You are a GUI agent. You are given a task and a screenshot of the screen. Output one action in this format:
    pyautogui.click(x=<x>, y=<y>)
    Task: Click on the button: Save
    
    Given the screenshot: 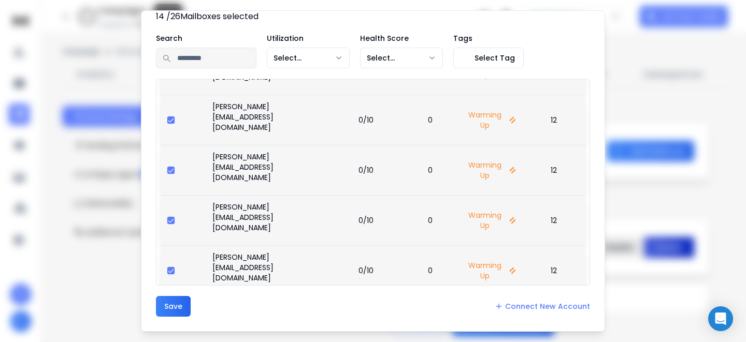 What is the action you would take?
    pyautogui.click(x=173, y=307)
    